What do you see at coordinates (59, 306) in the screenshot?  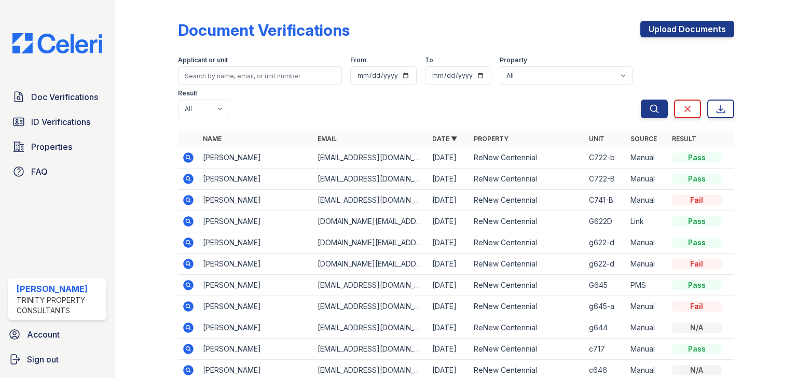 I see `div: Trinity Property Consultants` at bounding box center [59, 306].